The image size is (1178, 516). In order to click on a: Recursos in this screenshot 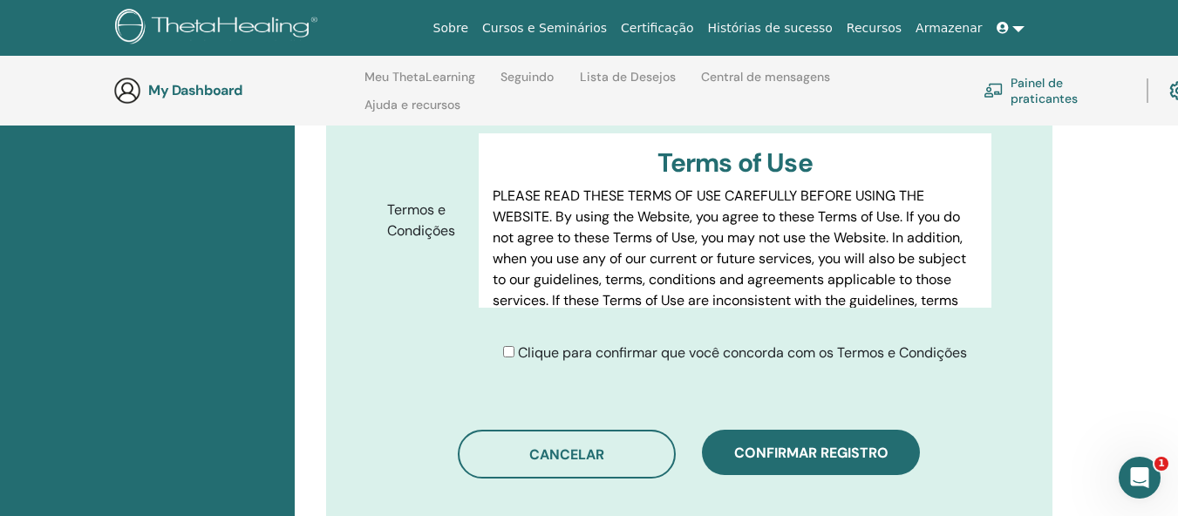, I will do `click(874, 28)`.